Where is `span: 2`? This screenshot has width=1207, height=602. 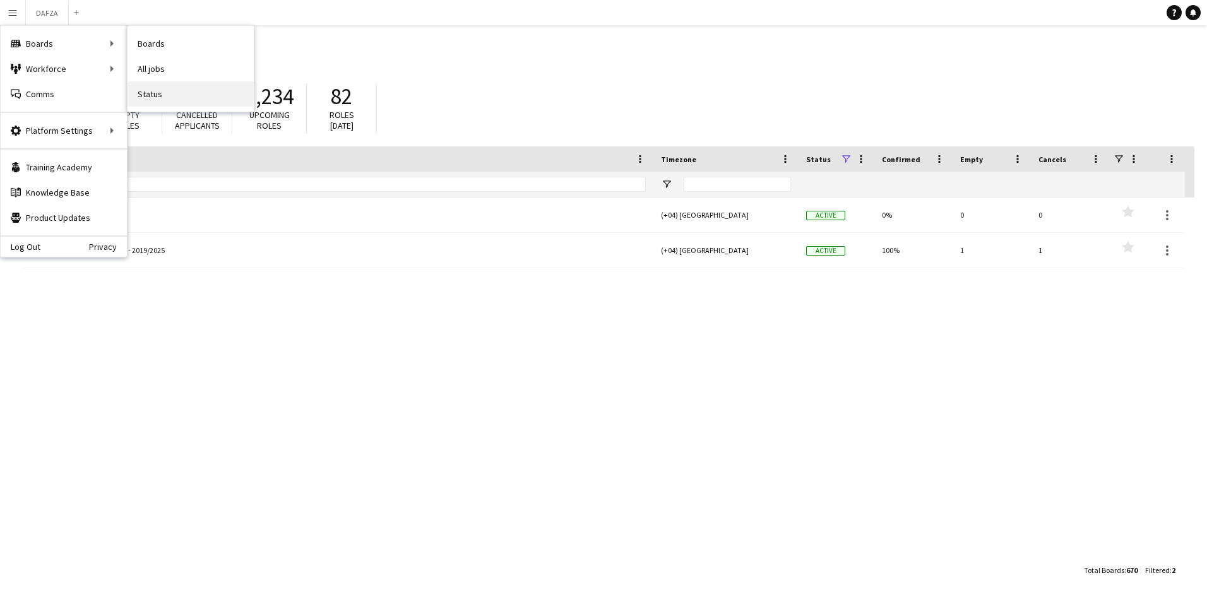 span: 2 is located at coordinates (1174, 570).